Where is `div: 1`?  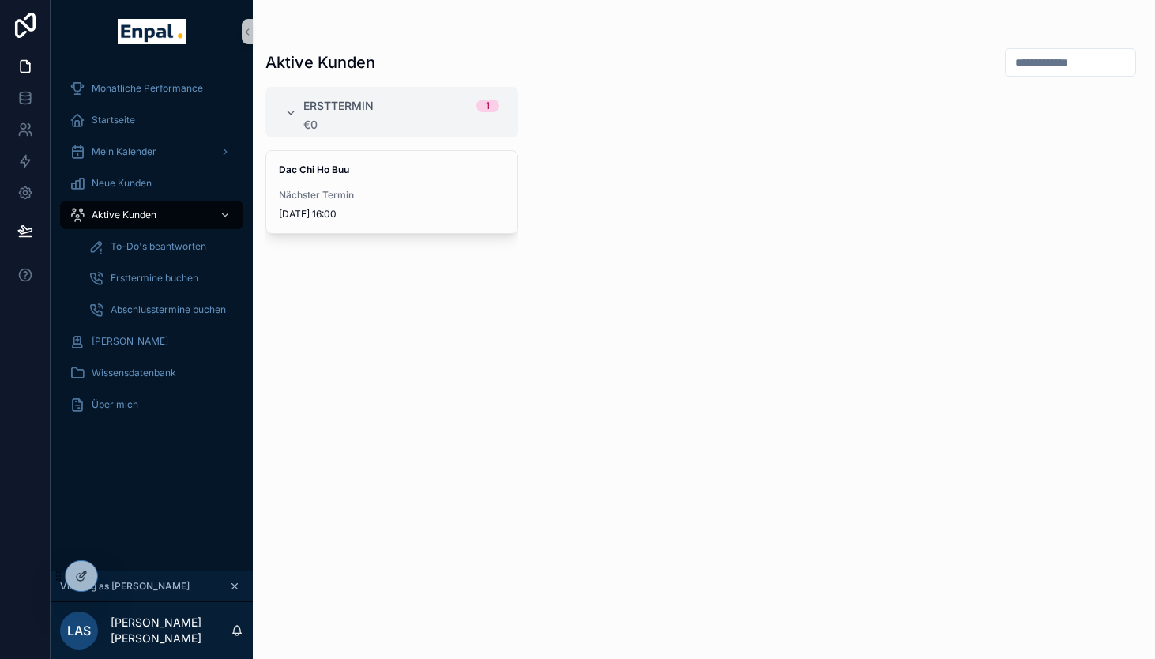 div: 1 is located at coordinates (488, 106).